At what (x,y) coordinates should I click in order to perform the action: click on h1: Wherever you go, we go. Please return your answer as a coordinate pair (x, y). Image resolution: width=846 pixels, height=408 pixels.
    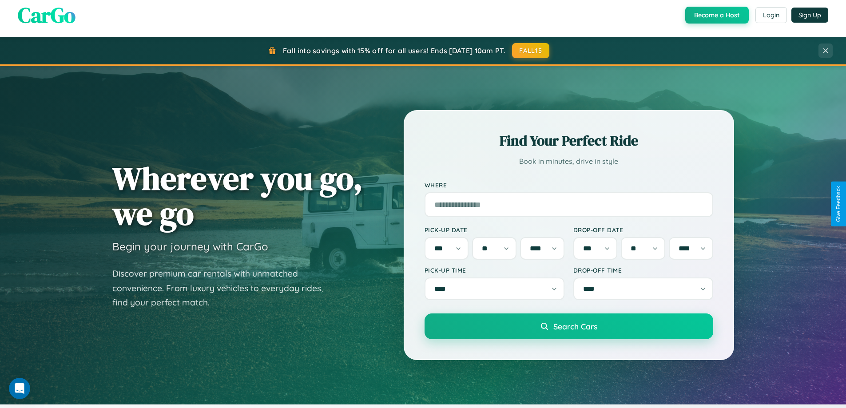
    Looking at the image, I should click on (238, 196).